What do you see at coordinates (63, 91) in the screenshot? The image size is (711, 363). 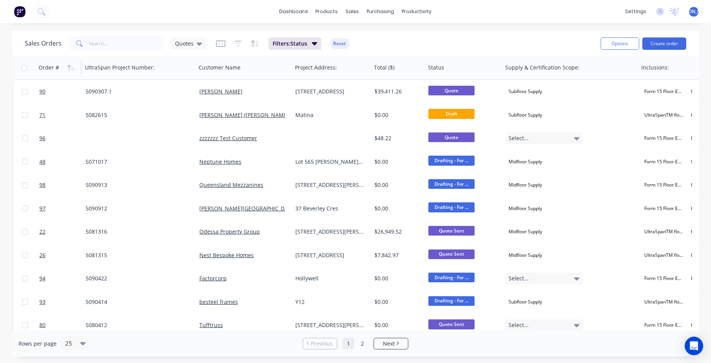 I see `a: 90` at bounding box center [63, 91].